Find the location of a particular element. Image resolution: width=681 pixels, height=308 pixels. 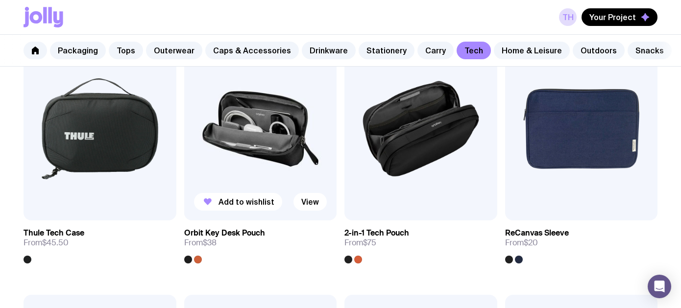

div: Open Intercom Messenger is located at coordinates (659, 286).